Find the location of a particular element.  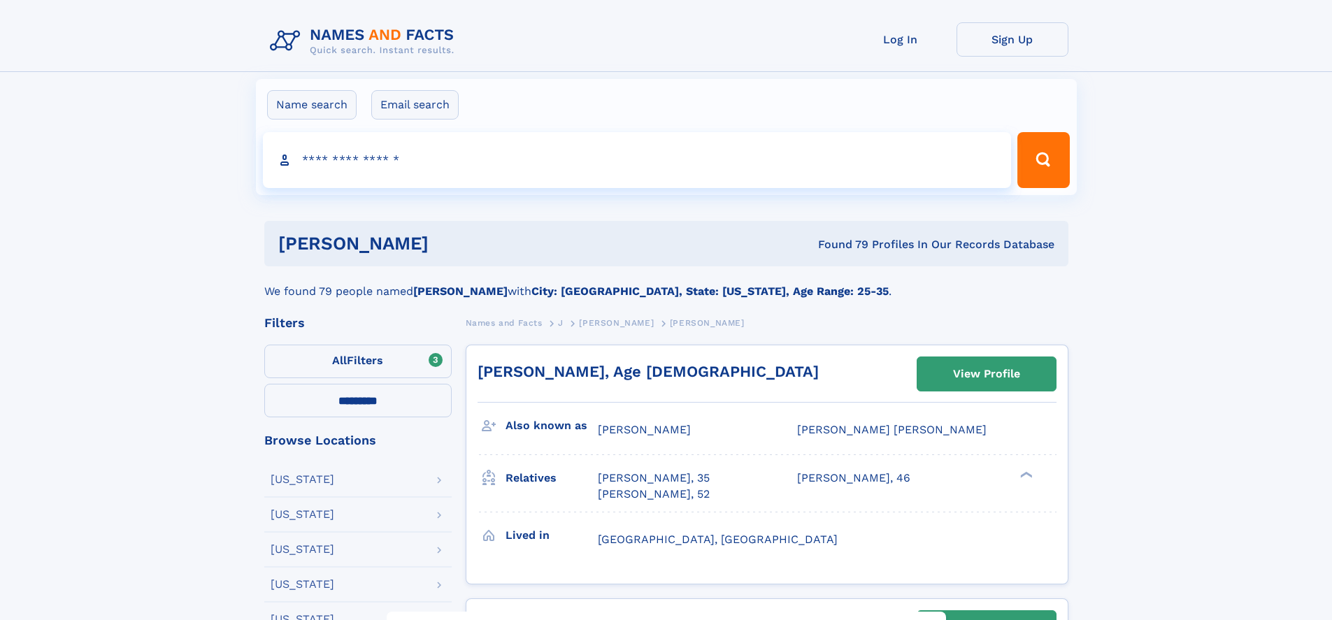

button: Search Button is located at coordinates (1043, 160).